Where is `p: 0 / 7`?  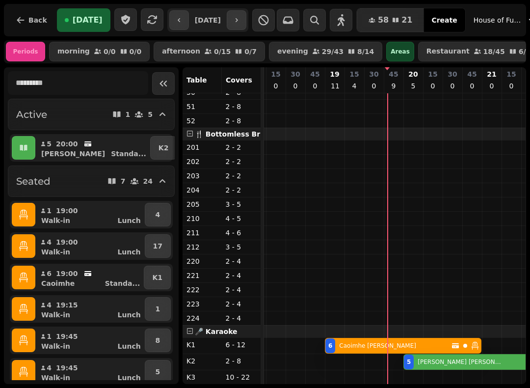
p: 0 / 7 is located at coordinates (250, 52).